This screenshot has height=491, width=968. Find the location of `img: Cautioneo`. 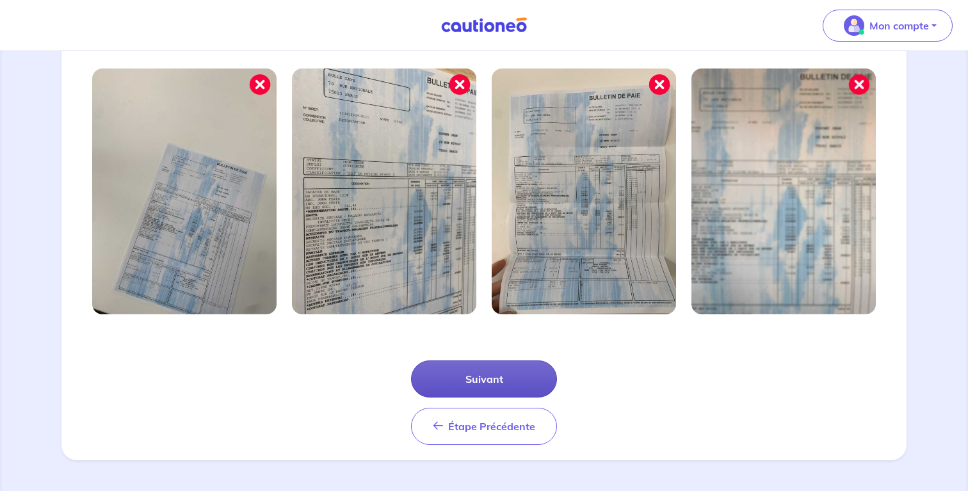

img: Cautioneo is located at coordinates (484, 25).